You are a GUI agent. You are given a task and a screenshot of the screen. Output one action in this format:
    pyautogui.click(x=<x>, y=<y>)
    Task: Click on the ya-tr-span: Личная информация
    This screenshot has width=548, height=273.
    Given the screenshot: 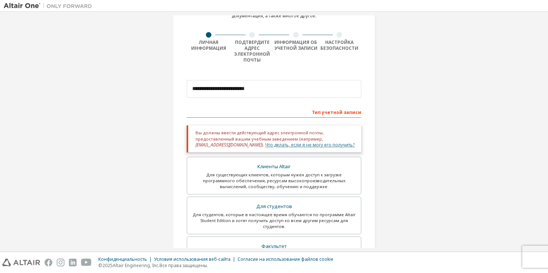 What is the action you would take?
    pyautogui.click(x=209, y=45)
    